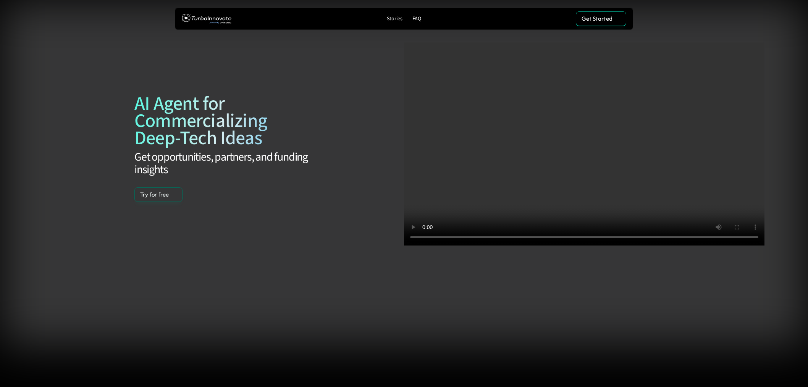 This screenshot has height=387, width=808. Describe the element at coordinates (417, 19) in the screenshot. I see `a: FAQ` at that location.